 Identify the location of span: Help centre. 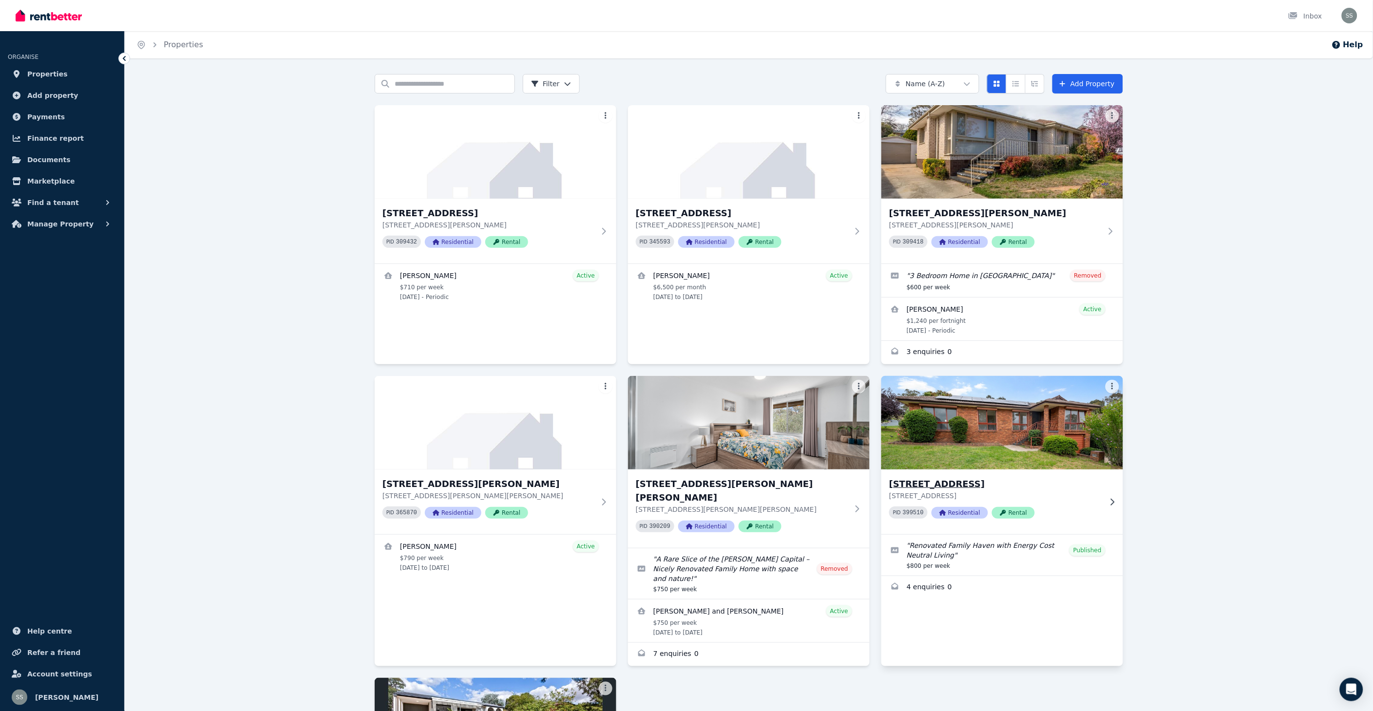
(50, 632).